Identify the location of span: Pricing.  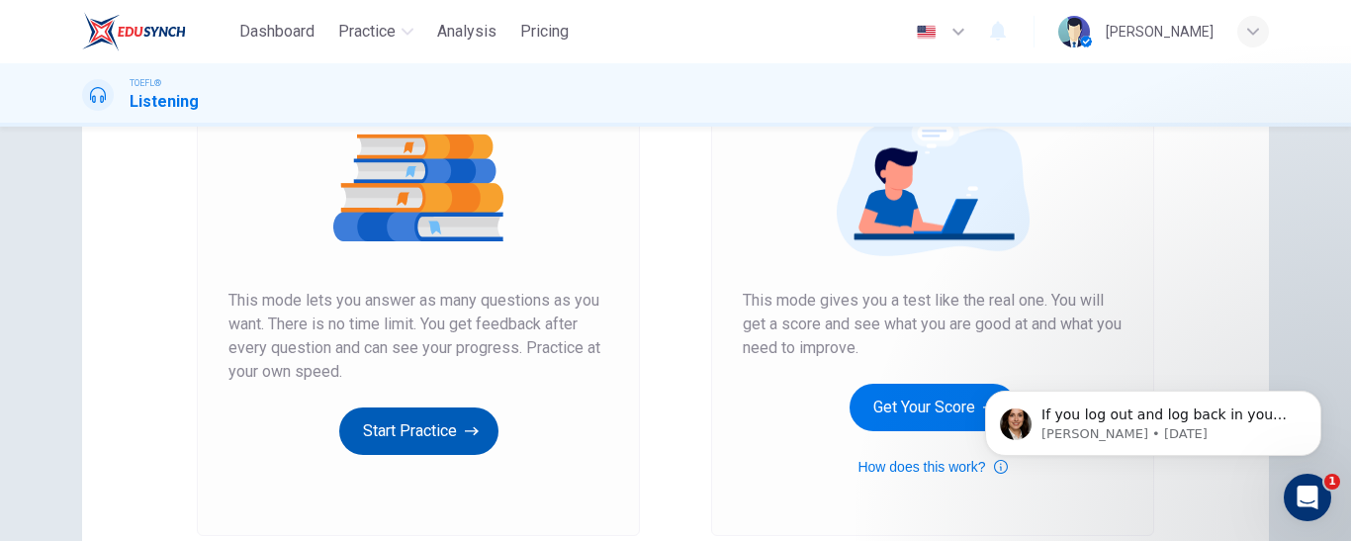
(544, 32).